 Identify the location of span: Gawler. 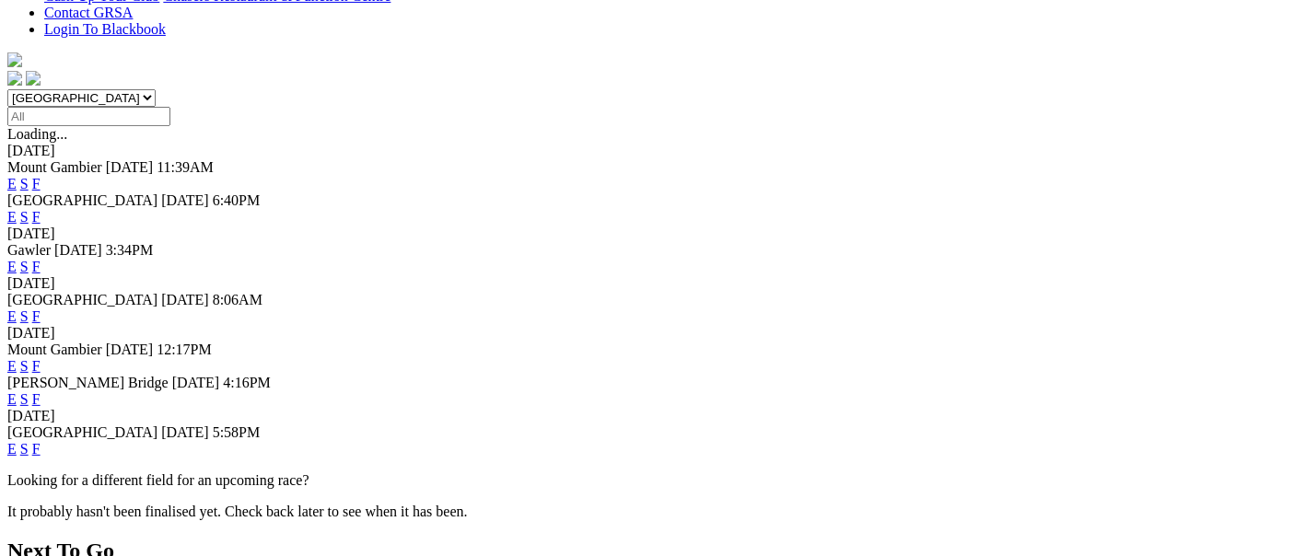
(29, 250).